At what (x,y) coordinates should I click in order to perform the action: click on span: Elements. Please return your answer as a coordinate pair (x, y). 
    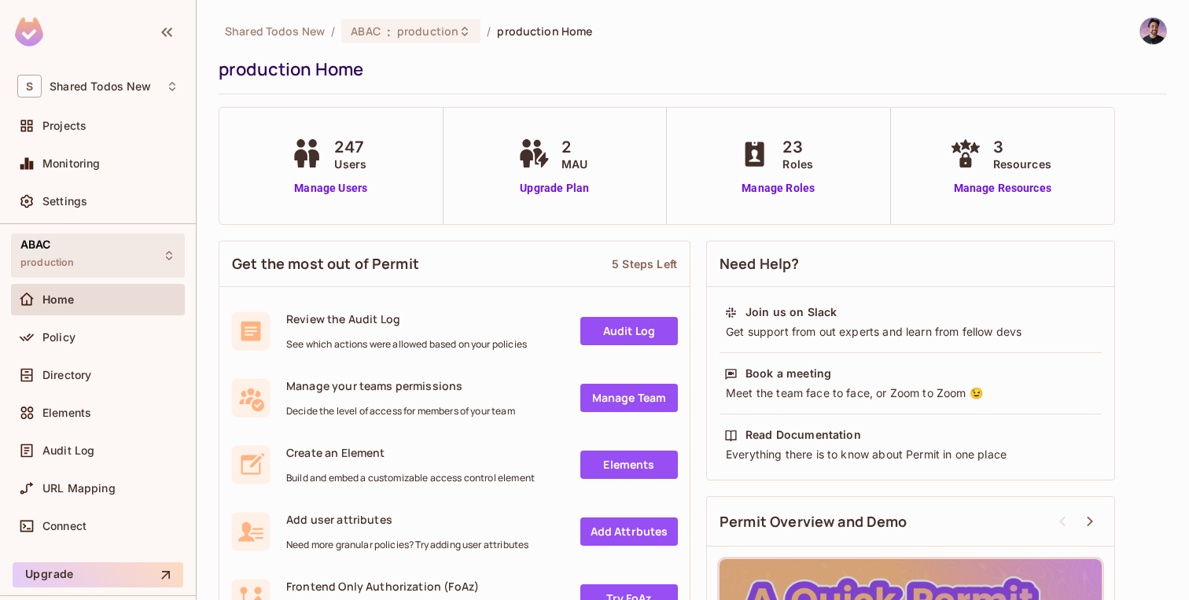
    Looking at the image, I should click on (67, 413).